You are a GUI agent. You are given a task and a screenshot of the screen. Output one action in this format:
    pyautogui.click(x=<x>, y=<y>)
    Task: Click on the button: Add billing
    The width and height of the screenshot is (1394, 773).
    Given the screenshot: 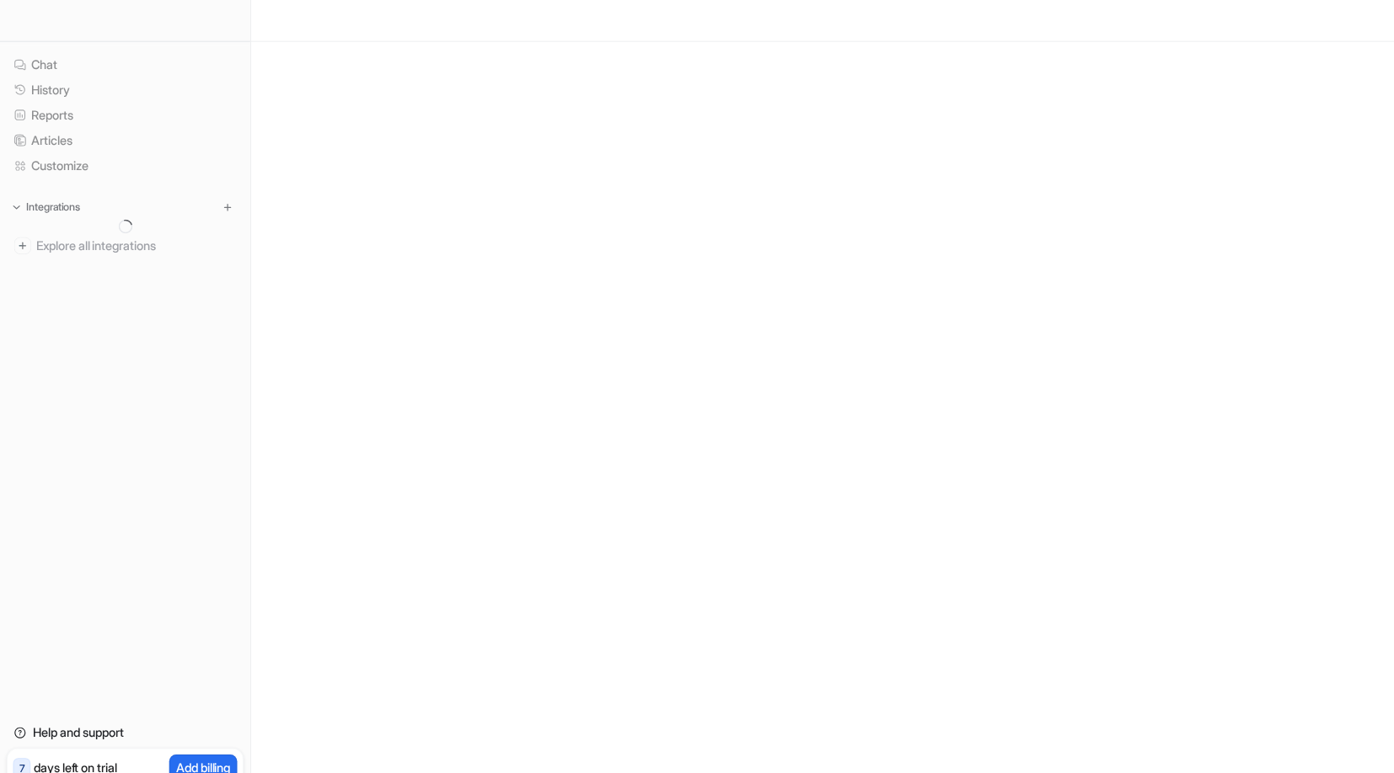 What is the action you would take?
    pyautogui.click(x=196, y=741)
    